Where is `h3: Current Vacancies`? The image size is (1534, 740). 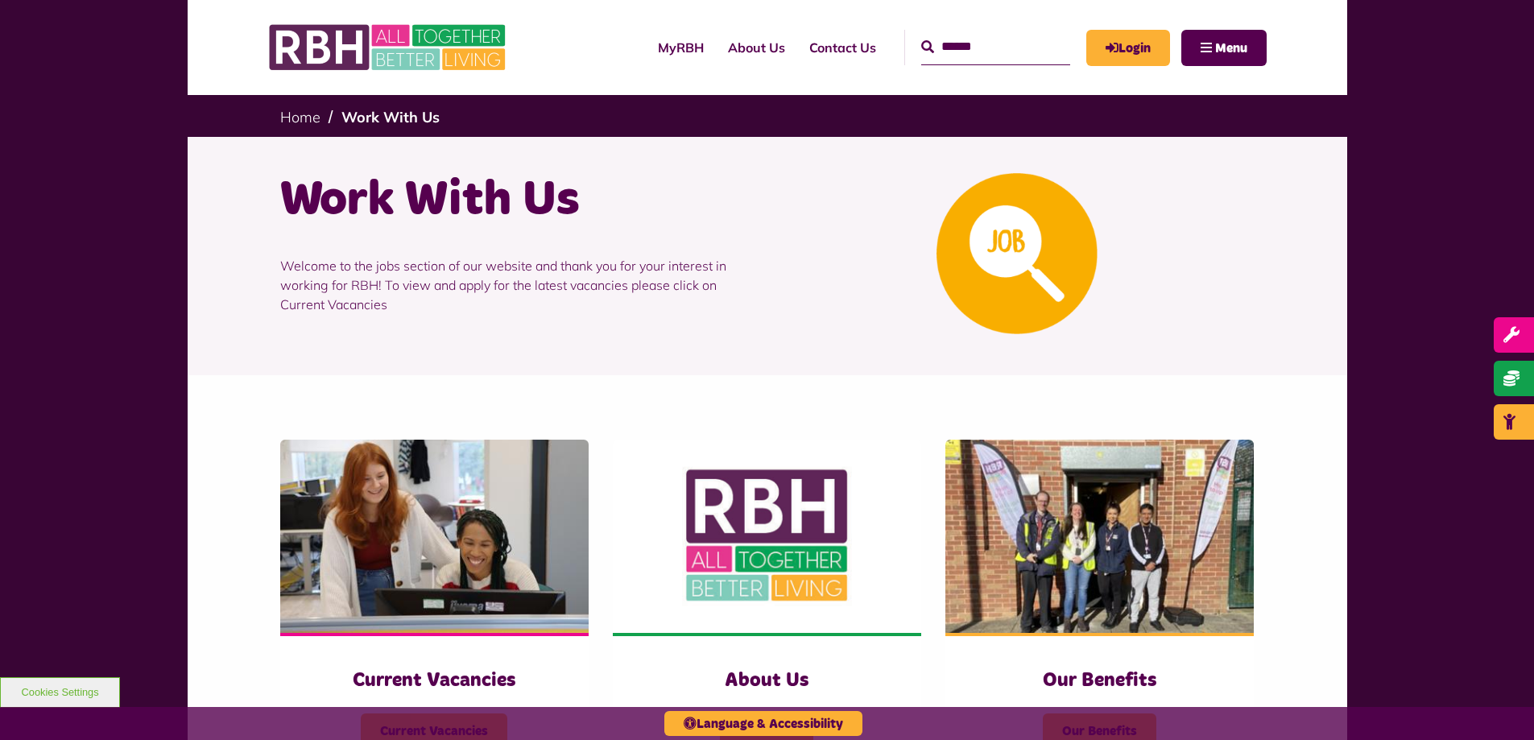 h3: Current Vacancies is located at coordinates (434, 680).